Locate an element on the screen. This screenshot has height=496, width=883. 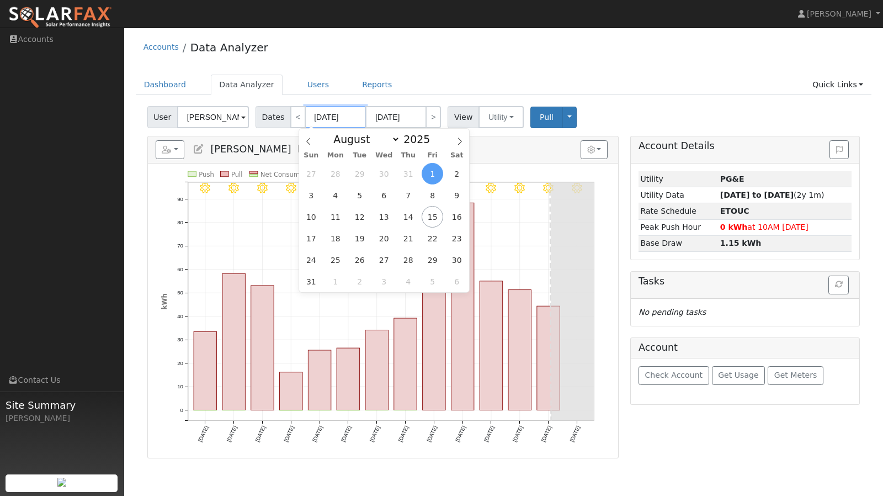
button: Issue History is located at coordinates (839, 150).